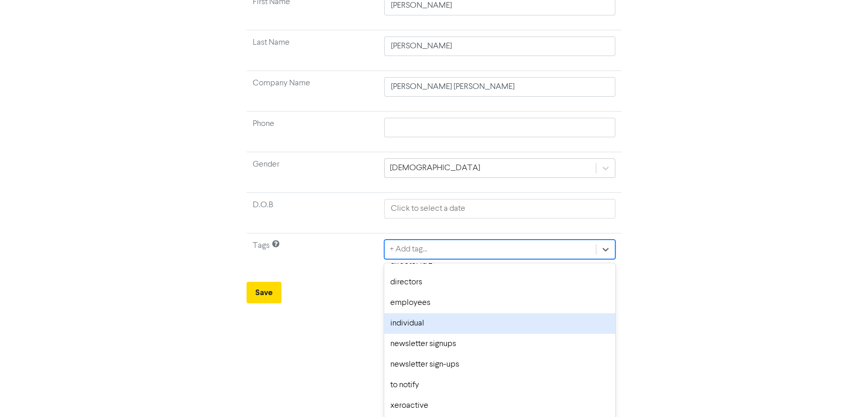 This screenshot has height=417, width=868. What do you see at coordinates (500, 303) in the screenshot?
I see `div: employees` at bounding box center [500, 303].